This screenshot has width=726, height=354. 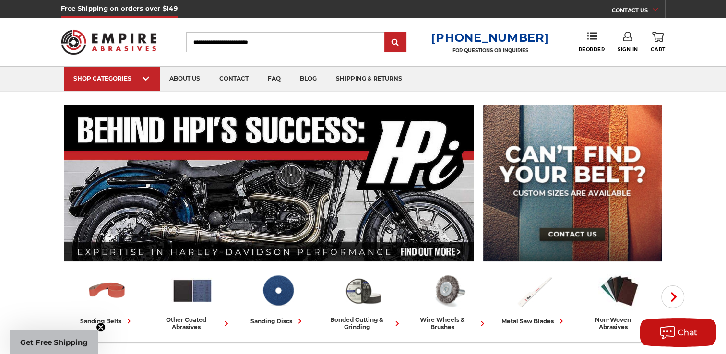 What do you see at coordinates (678, 332) in the screenshot?
I see `button: Chat` at bounding box center [678, 332].